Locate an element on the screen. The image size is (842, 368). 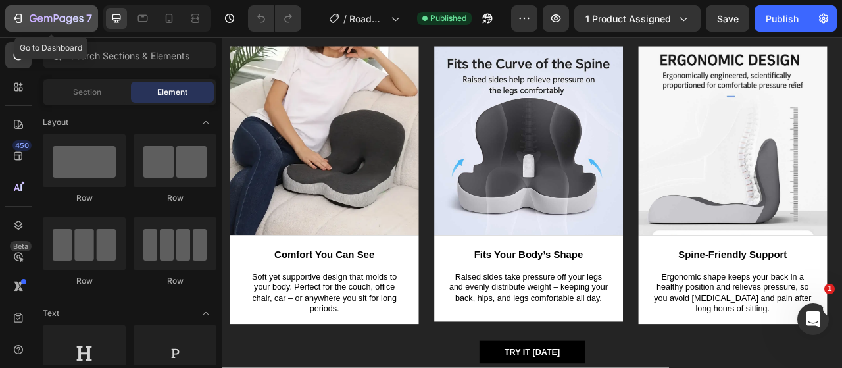
span: 1 product assigned is located at coordinates (628, 18).